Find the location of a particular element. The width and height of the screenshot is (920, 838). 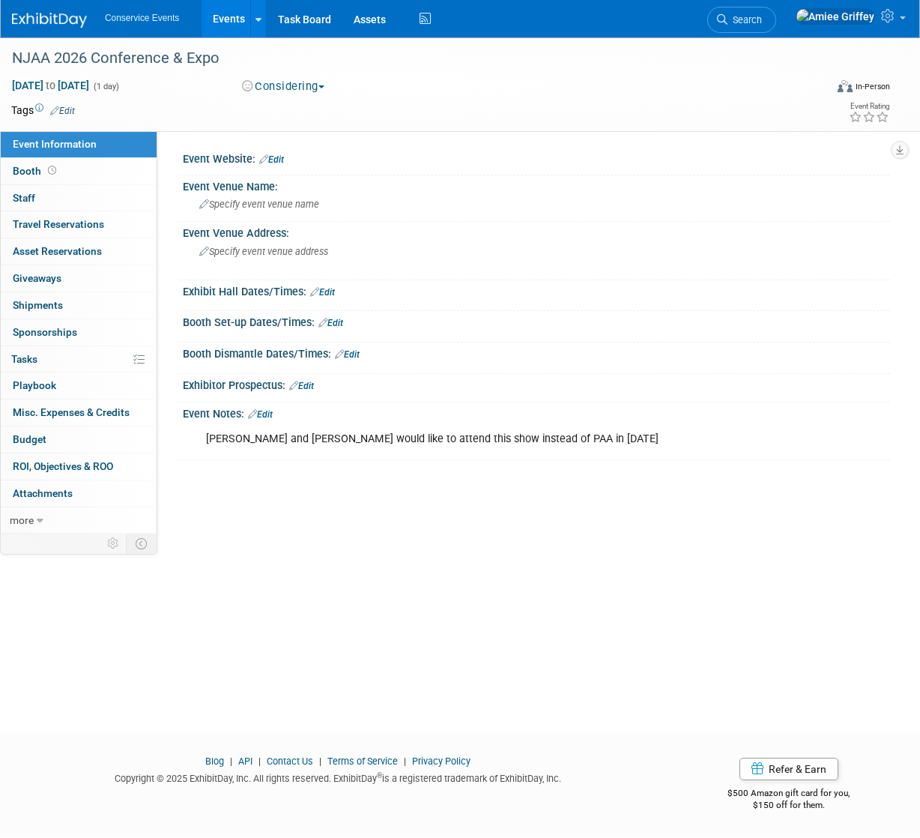

img: ExhibitDay is located at coordinates (49, 20).